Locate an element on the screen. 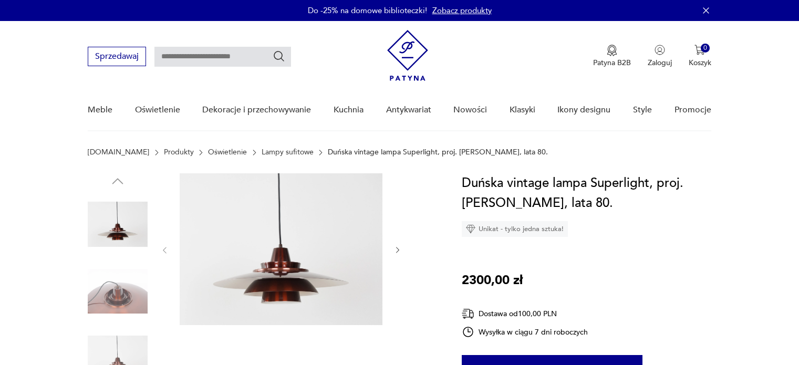  a: Kuchnia is located at coordinates (348, 110).